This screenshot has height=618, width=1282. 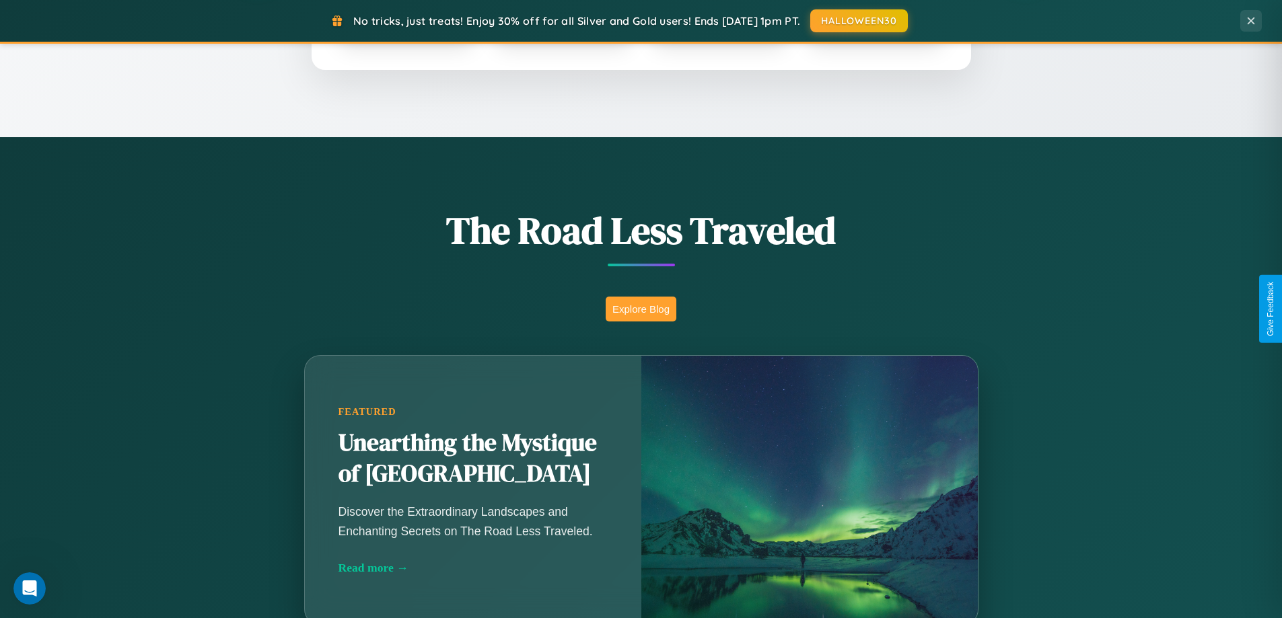 What do you see at coordinates (1270, 309) in the screenshot?
I see `div: Give Feedback` at bounding box center [1270, 309].